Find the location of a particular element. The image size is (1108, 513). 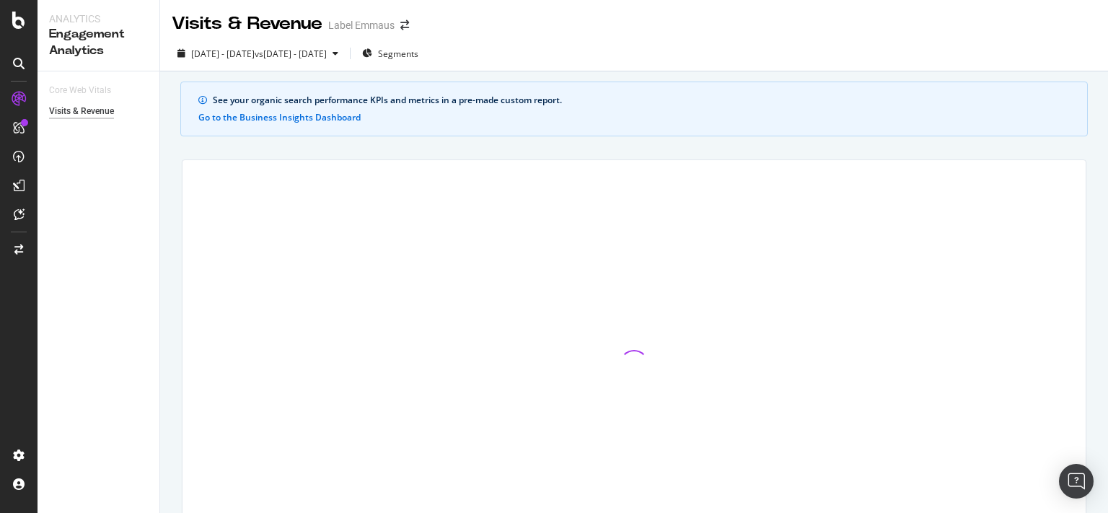

a: Core Web Vitals is located at coordinates (87, 90).